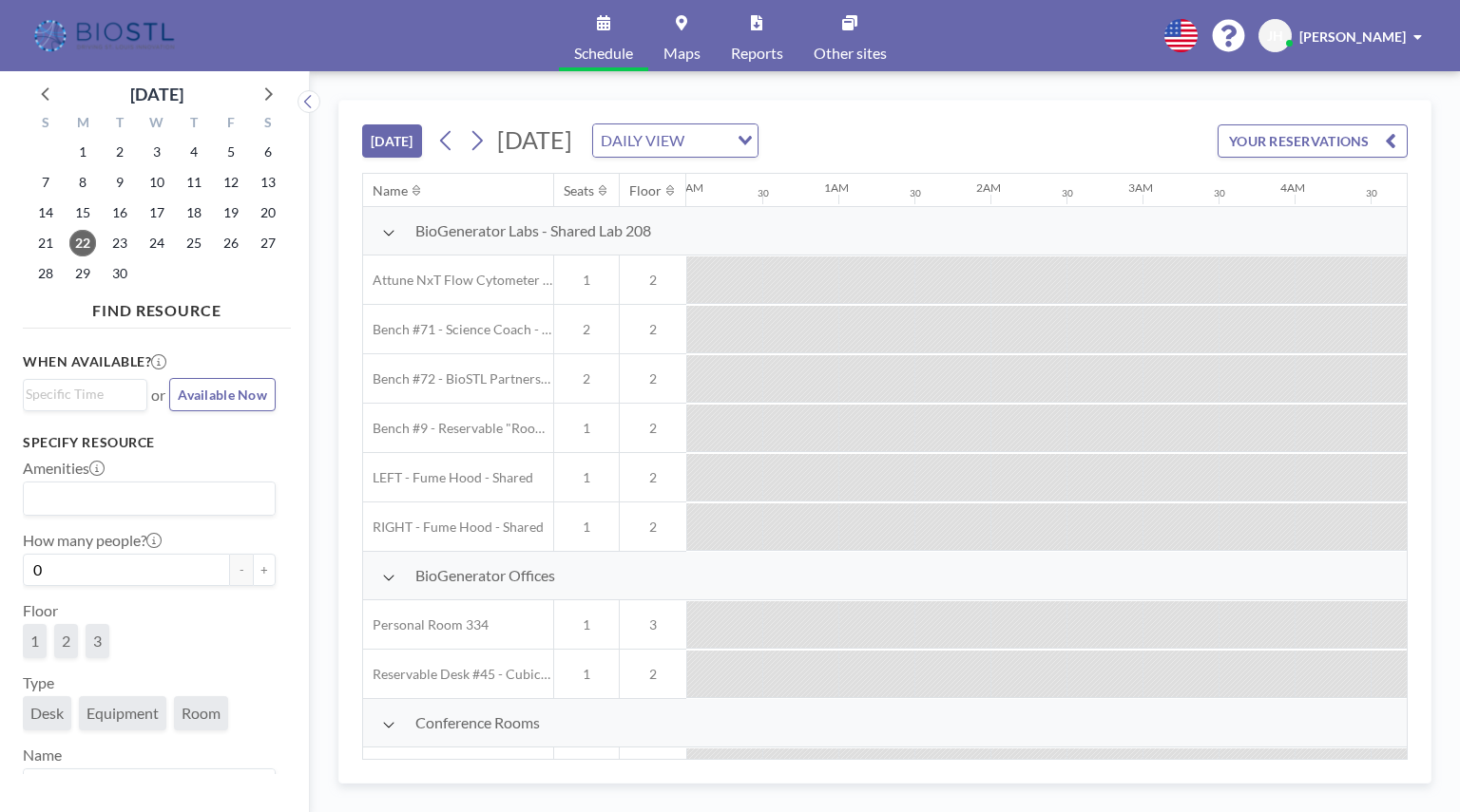 This screenshot has width=1460, height=812. Describe the element at coordinates (38, 683) in the screenshot. I see `label: Type` at that location.